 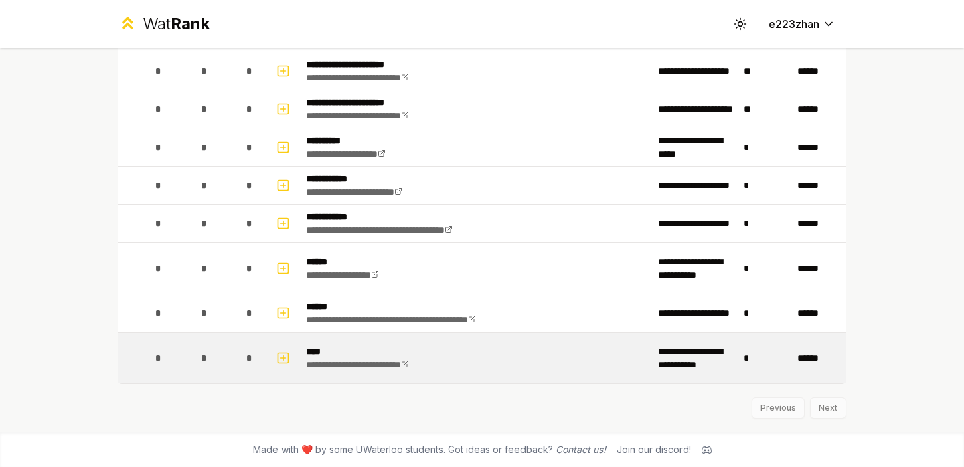 I want to click on a: WatRank, so click(x=163, y=24).